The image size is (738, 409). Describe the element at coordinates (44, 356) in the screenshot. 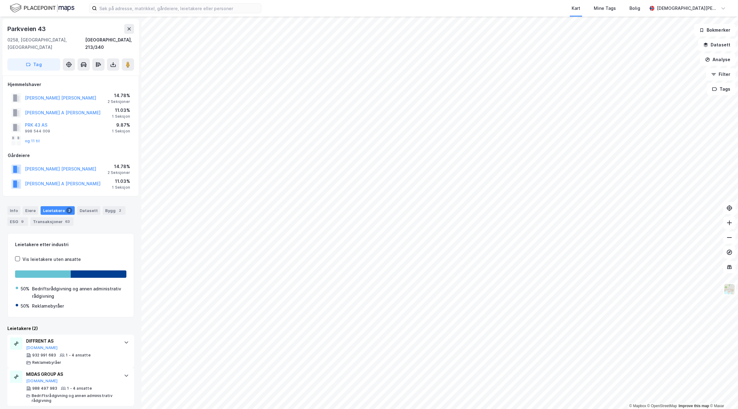

I see `div: 932 991 683` at that location.